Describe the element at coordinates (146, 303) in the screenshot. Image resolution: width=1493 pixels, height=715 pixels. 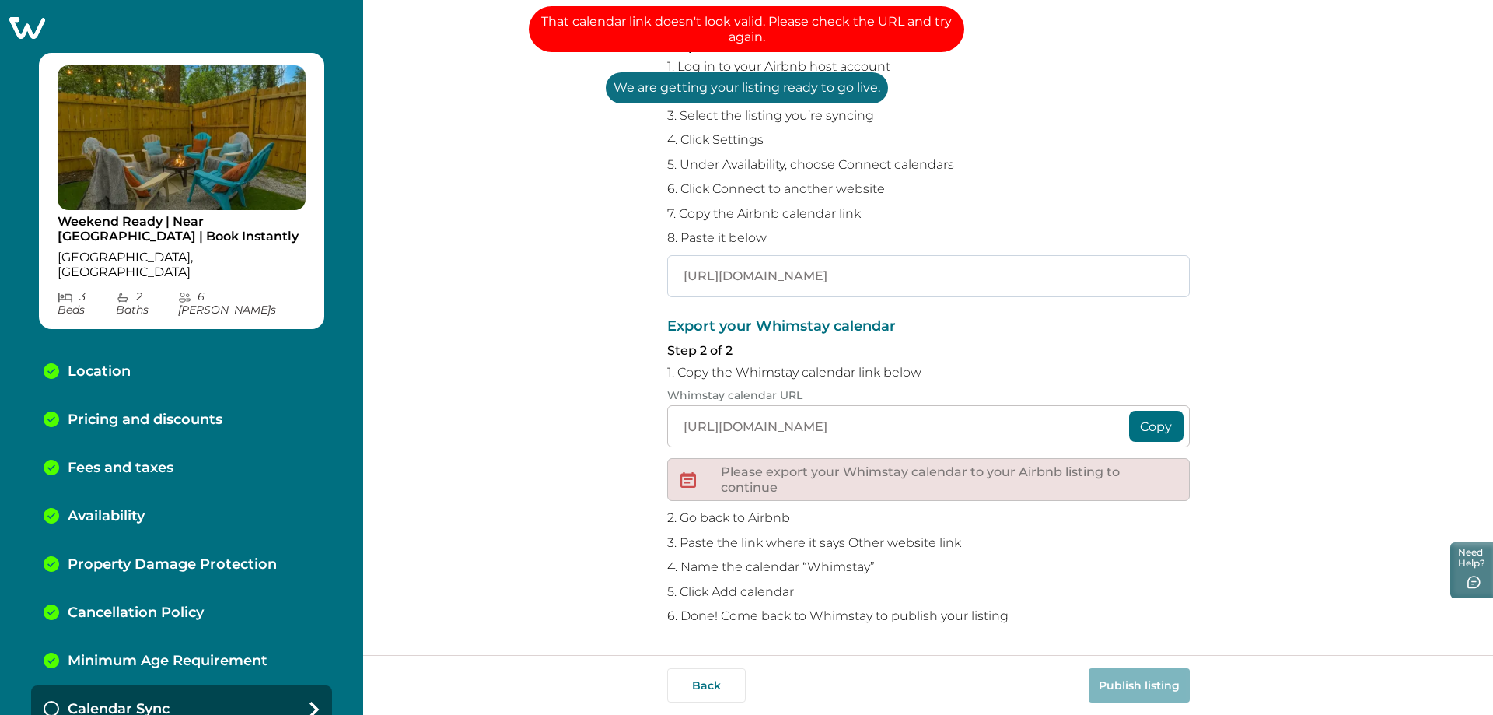
I see `p: 2 Bath s` at that location.